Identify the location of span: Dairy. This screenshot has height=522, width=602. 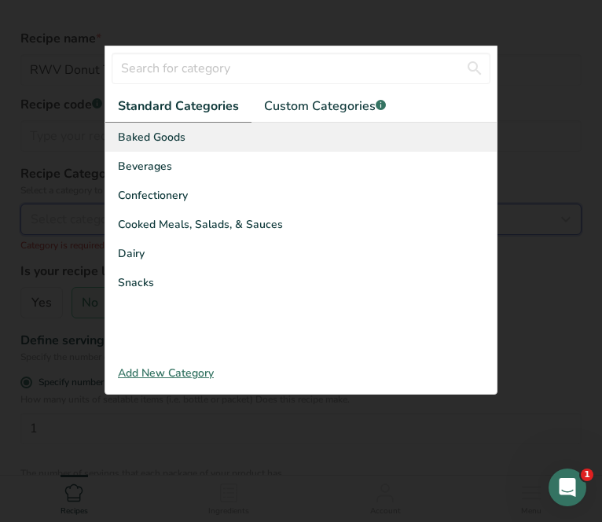
(131, 253).